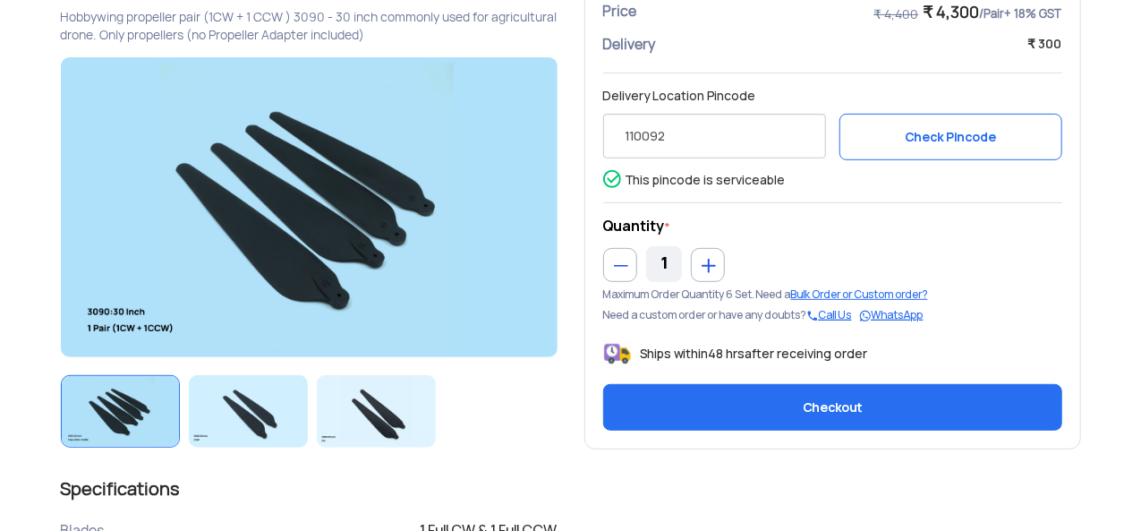  What do you see at coordinates (1033, 13) in the screenshot?
I see `span: + 18% GST` at bounding box center [1033, 13].